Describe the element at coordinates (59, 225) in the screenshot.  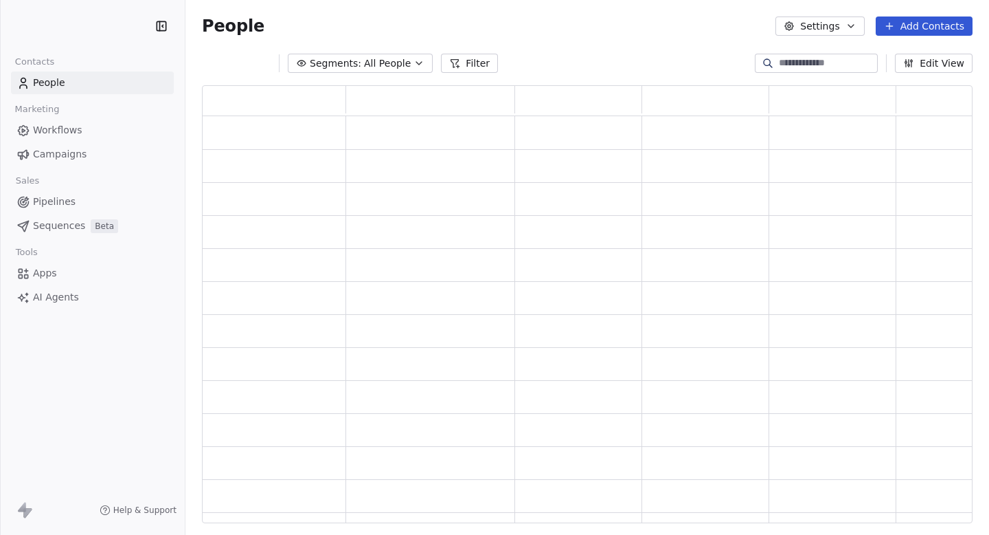
I see `span: Sequences` at that location.